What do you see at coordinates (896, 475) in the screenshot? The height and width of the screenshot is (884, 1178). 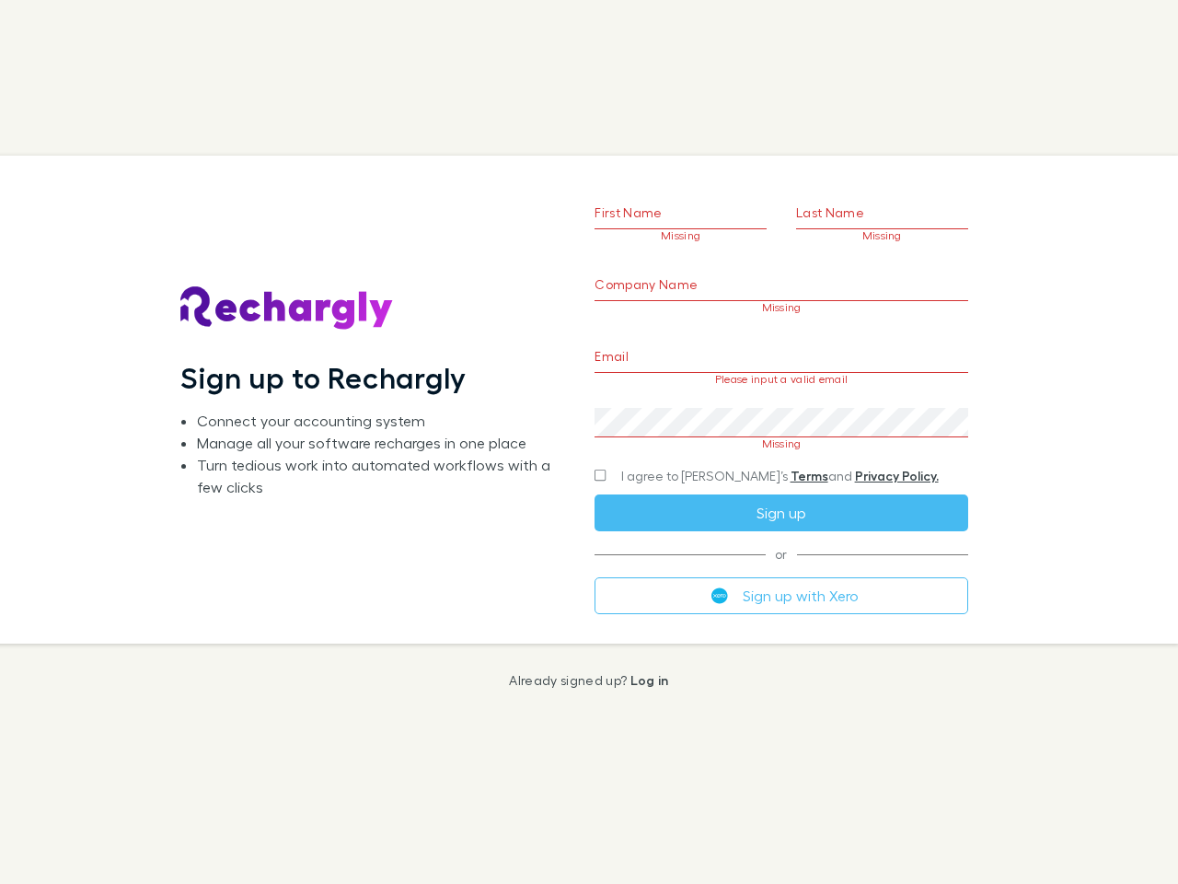 I see `a: Privacy Policy.` at bounding box center [896, 475].